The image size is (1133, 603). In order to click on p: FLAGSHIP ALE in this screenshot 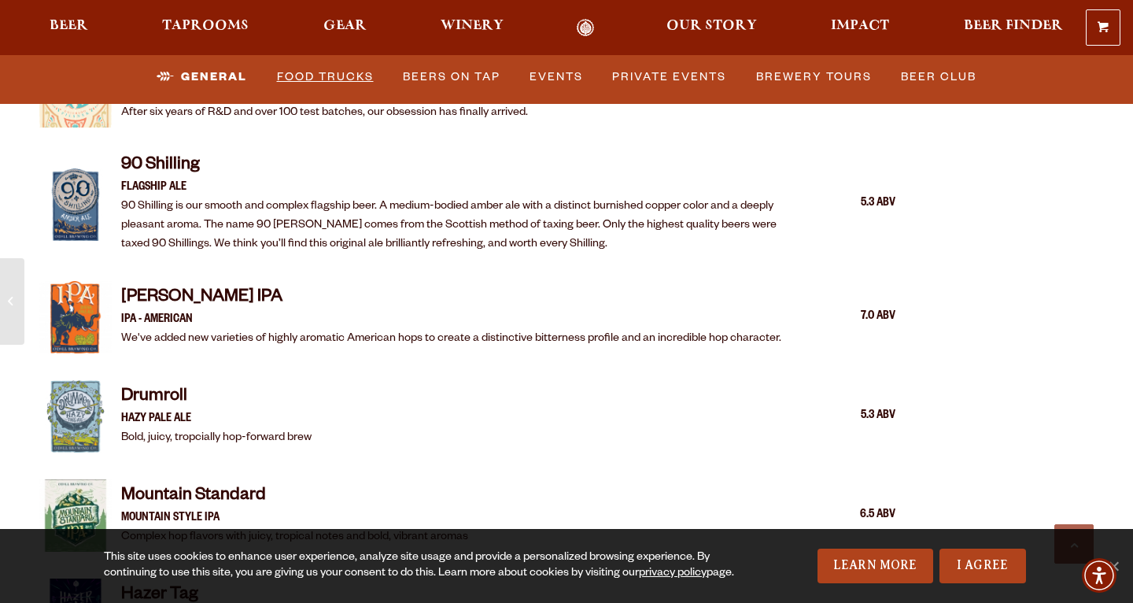, I will do `click(464, 188)`.